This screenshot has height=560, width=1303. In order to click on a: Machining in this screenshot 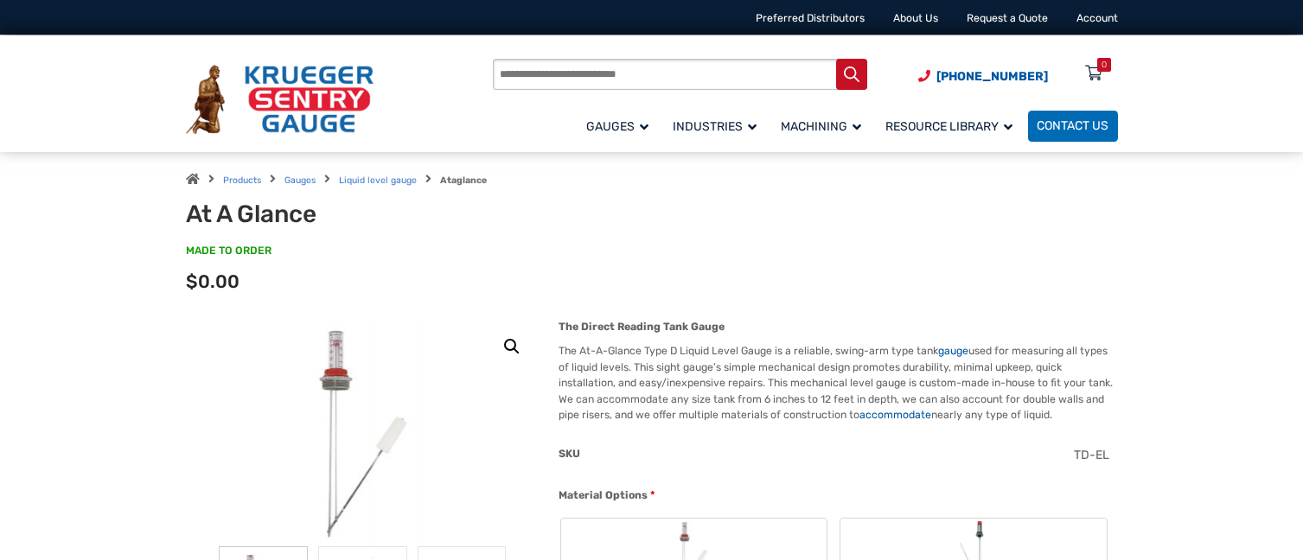, I will do `click(824, 125)`.